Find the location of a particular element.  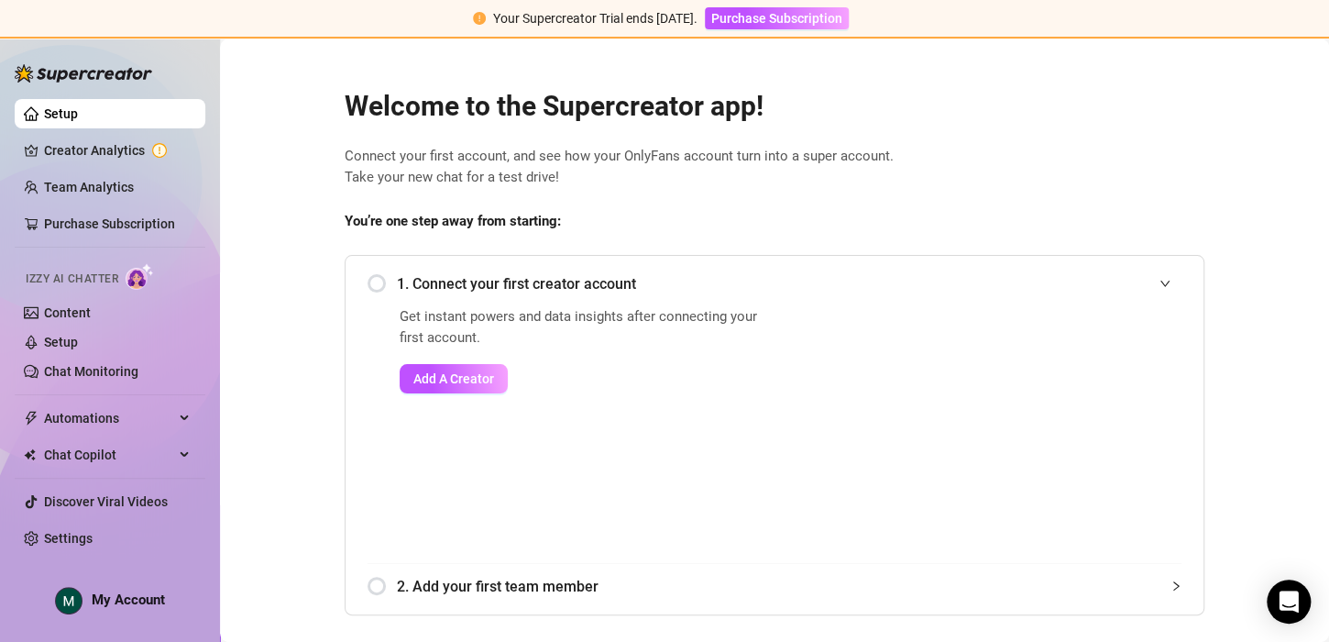

a: Add A Creator is located at coordinates (584, 378).